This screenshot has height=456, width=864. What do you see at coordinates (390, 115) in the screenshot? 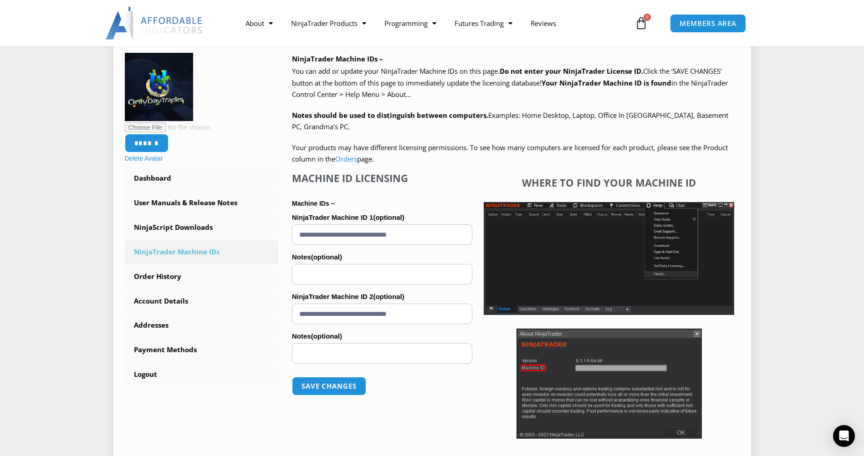
I see `strong: Notes should be used to distinguish between computers.` at bounding box center [390, 115].